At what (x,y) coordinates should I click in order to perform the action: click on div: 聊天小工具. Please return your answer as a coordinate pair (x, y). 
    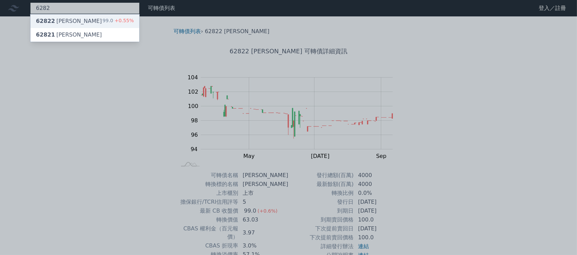
    Looking at the image, I should click on (559, 239).